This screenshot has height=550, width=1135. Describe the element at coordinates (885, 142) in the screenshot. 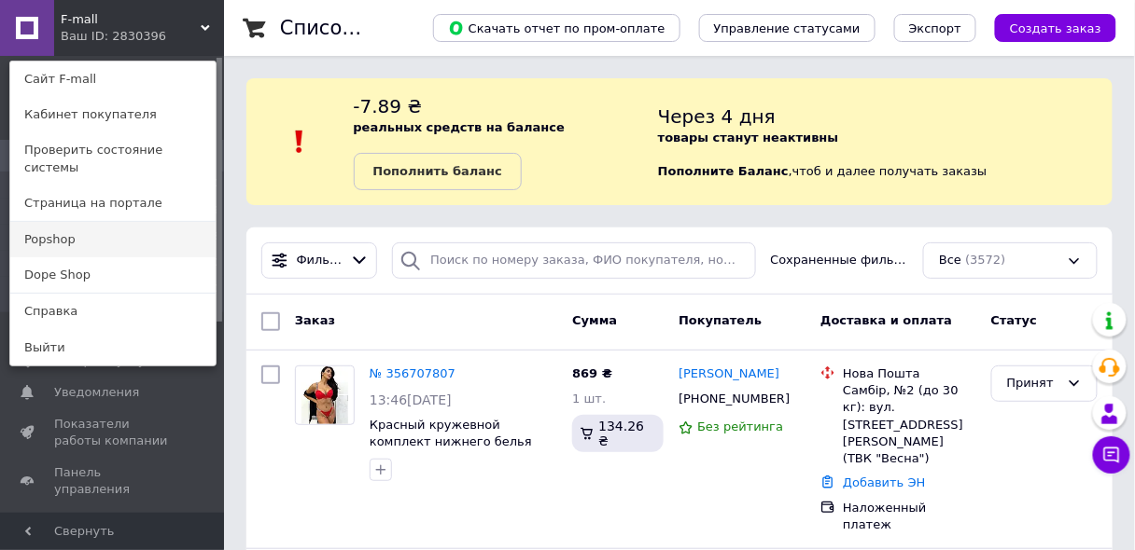

I see `div: , чтоб и далее получать заказы` at that location.